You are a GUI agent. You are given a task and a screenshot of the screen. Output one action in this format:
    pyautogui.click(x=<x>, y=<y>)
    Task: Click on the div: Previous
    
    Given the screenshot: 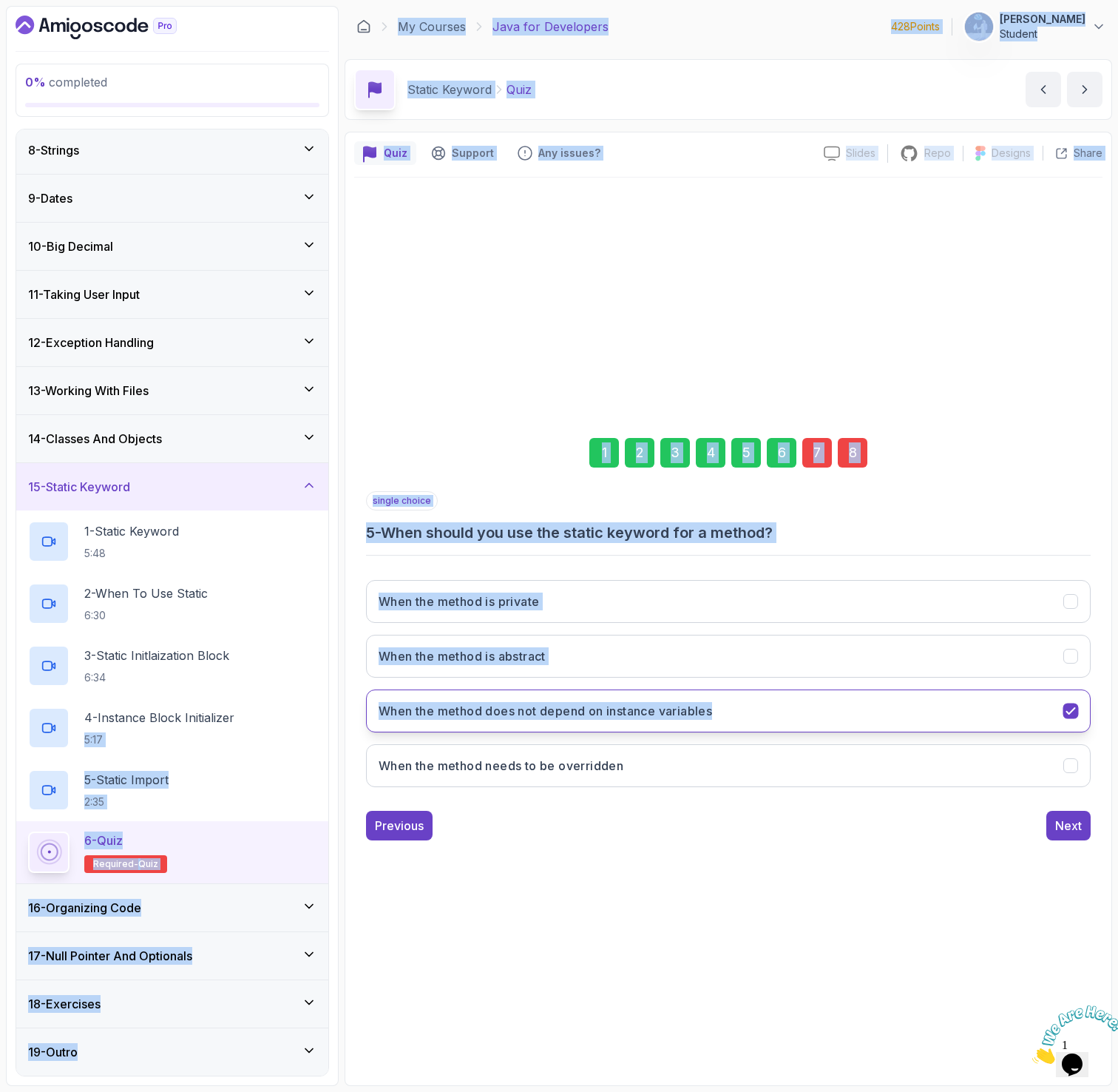 What is the action you would take?
    pyautogui.click(x=399, y=826)
    